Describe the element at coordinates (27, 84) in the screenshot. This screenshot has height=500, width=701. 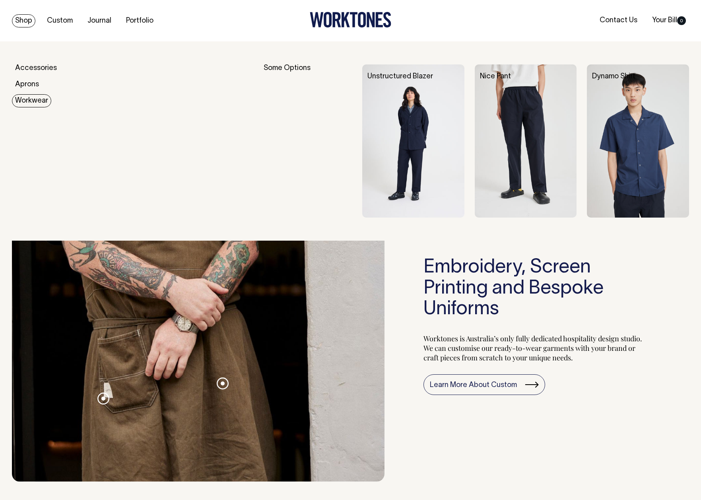
I see `a: Aprons` at that location.